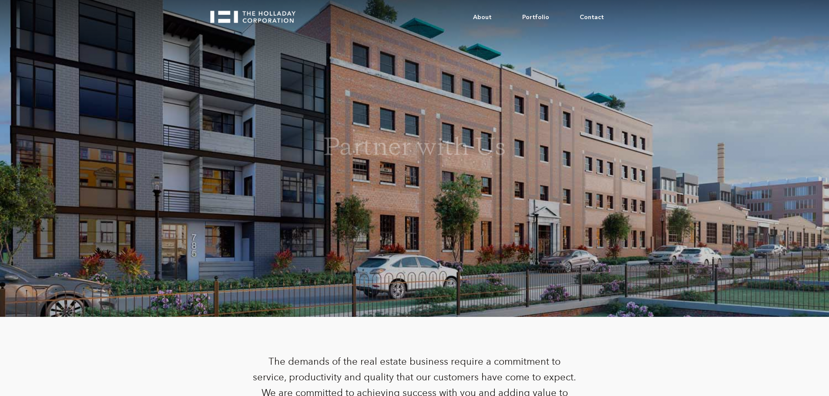  I want to click on h1: Partner with Us, so click(415, 149).